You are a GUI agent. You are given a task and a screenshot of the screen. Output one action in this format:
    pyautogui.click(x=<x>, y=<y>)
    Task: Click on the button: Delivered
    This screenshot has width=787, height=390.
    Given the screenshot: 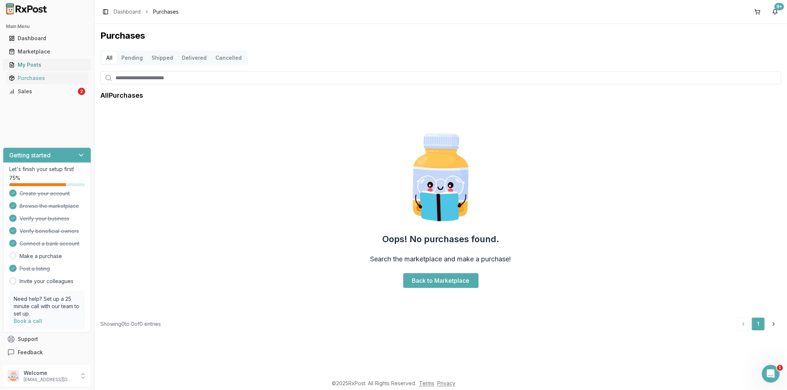 What is the action you would take?
    pyautogui.click(x=194, y=58)
    